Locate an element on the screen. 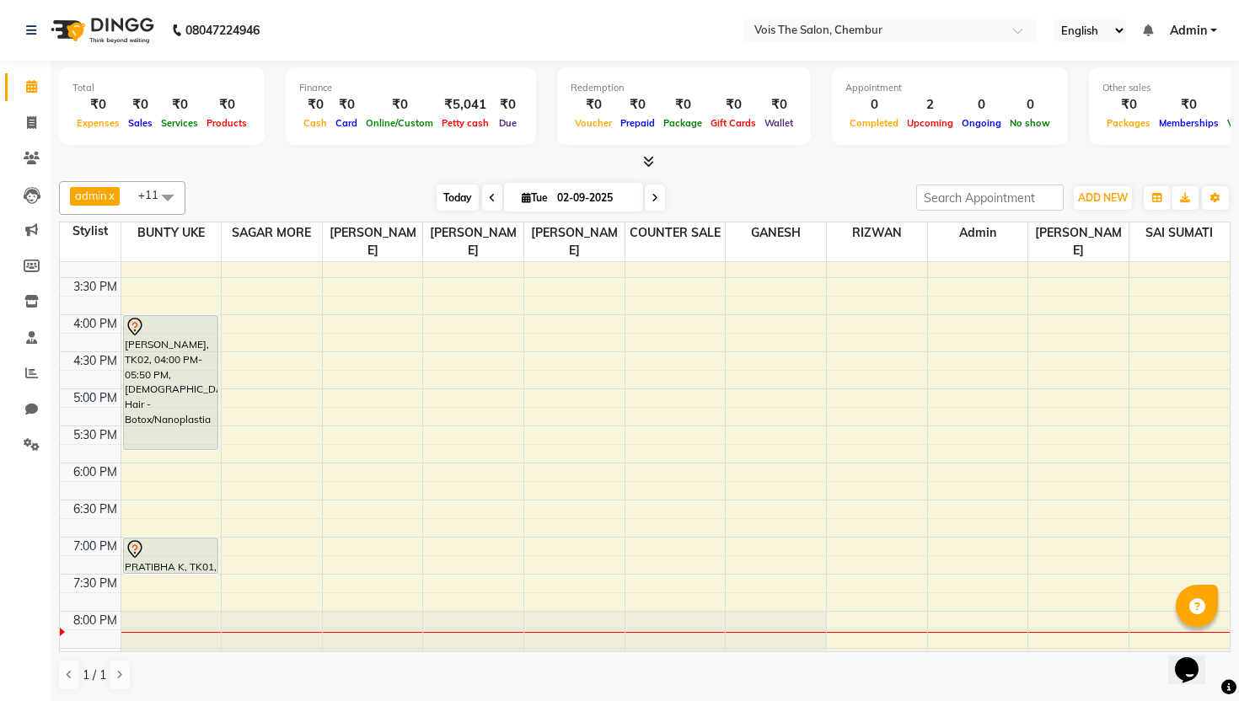 The image size is (1239, 701). span: Packages is located at coordinates (1129, 123).